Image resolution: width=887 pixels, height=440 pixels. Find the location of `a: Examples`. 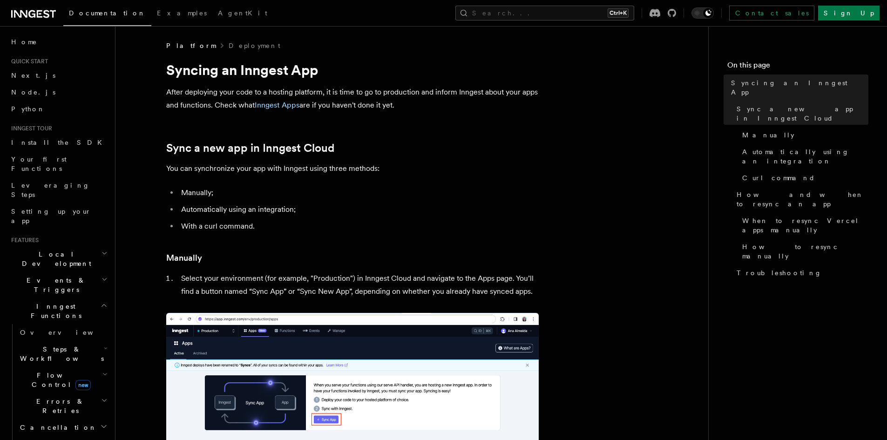

a: Examples is located at coordinates (182, 14).